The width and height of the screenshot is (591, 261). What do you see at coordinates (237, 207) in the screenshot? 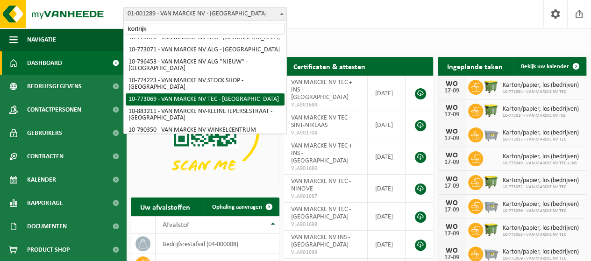
I see `span: Ophaling aanvragen` at bounding box center [237, 207].